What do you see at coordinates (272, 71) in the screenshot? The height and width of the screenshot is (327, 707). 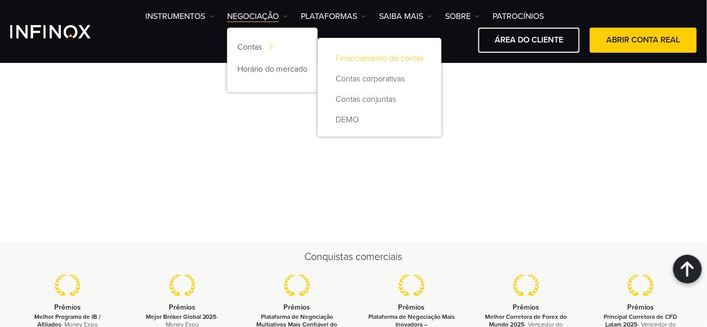 I see `a: Horário do mercado` at bounding box center [272, 71].